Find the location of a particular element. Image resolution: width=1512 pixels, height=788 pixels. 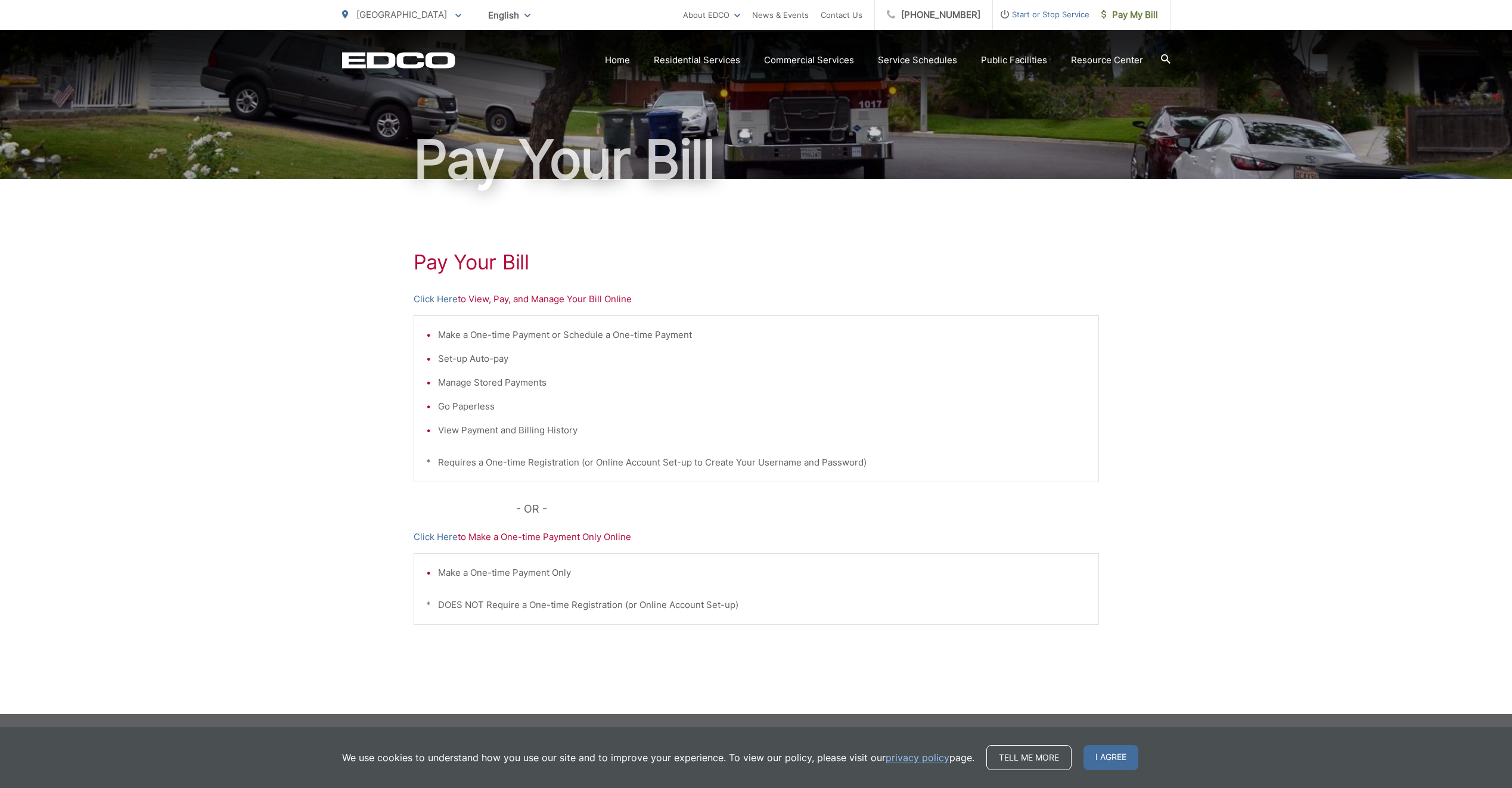

a: Public Facilities is located at coordinates (1014, 60).